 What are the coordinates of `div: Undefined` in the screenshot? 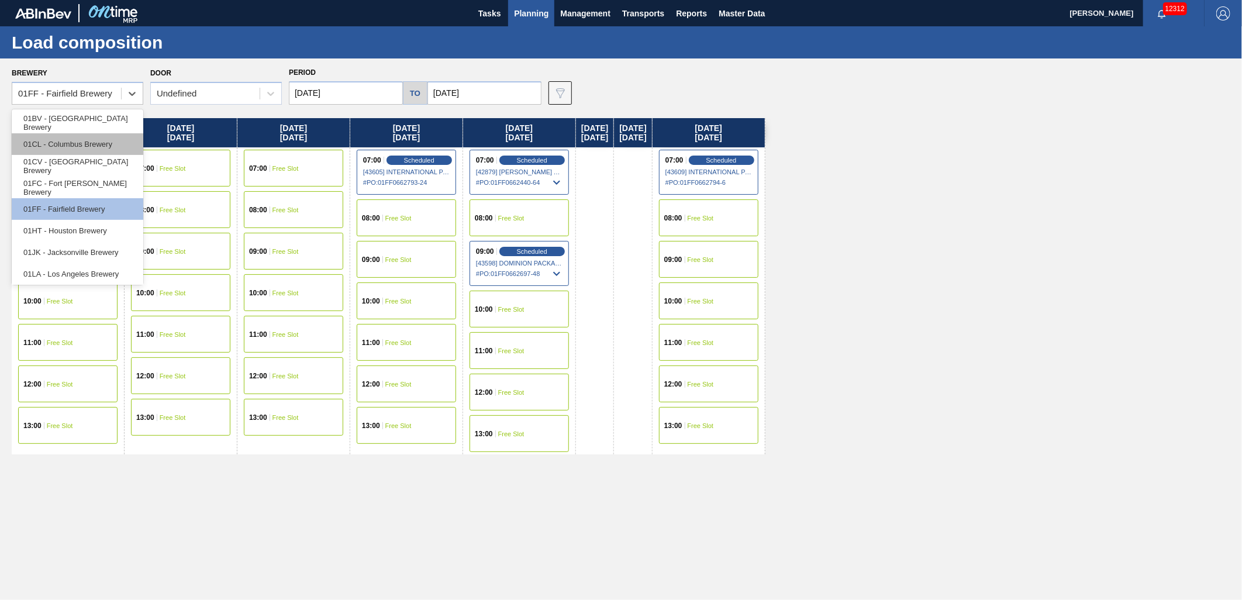 It's located at (177, 94).